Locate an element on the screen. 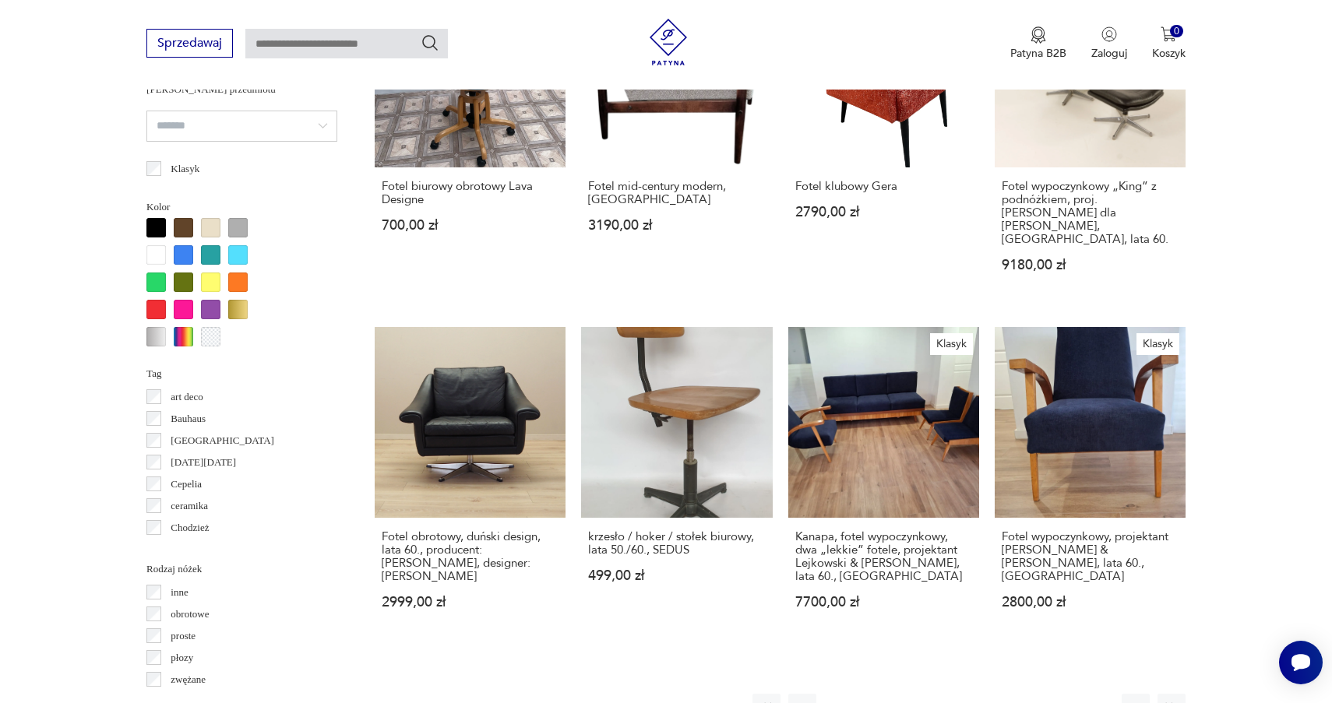 The width and height of the screenshot is (1332, 703). img: Ikona medalu is located at coordinates (1038, 35).